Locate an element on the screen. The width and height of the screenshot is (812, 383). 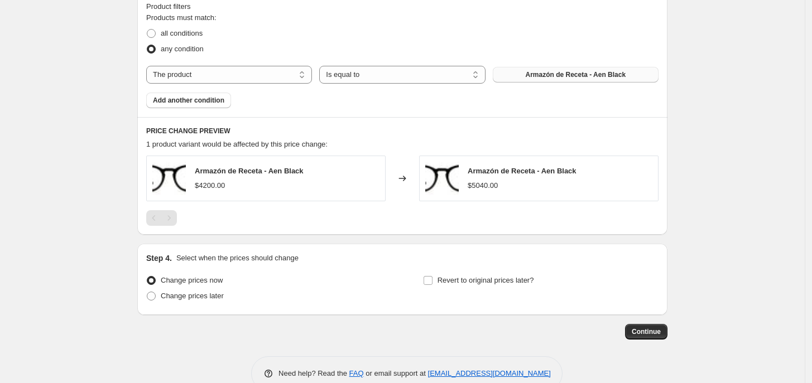
span: Need help? Read the is located at coordinates (314, 373).